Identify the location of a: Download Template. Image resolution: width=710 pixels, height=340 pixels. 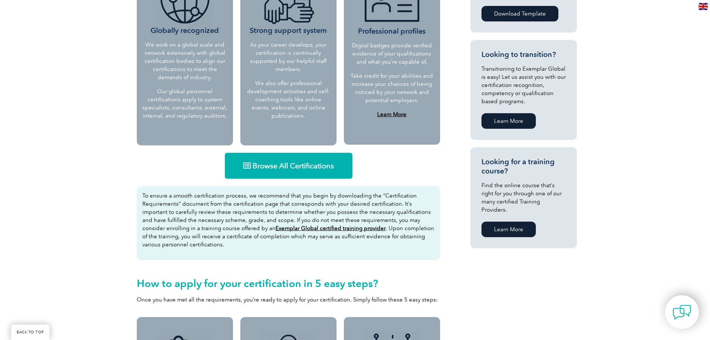
(520, 14).